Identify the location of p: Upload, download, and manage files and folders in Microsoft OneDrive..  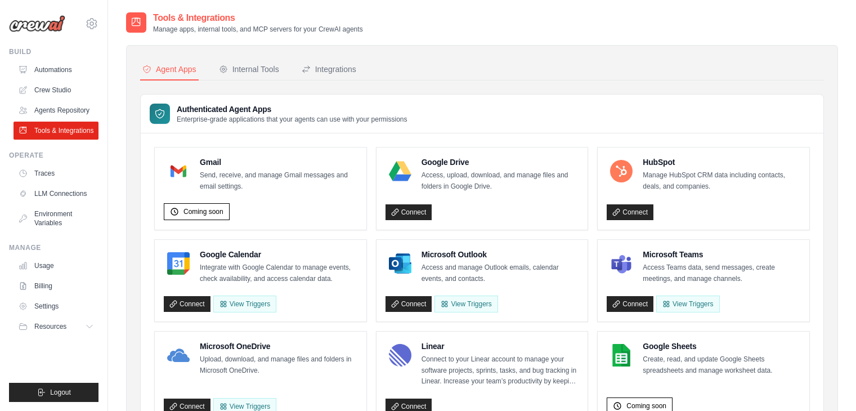
(279, 365).